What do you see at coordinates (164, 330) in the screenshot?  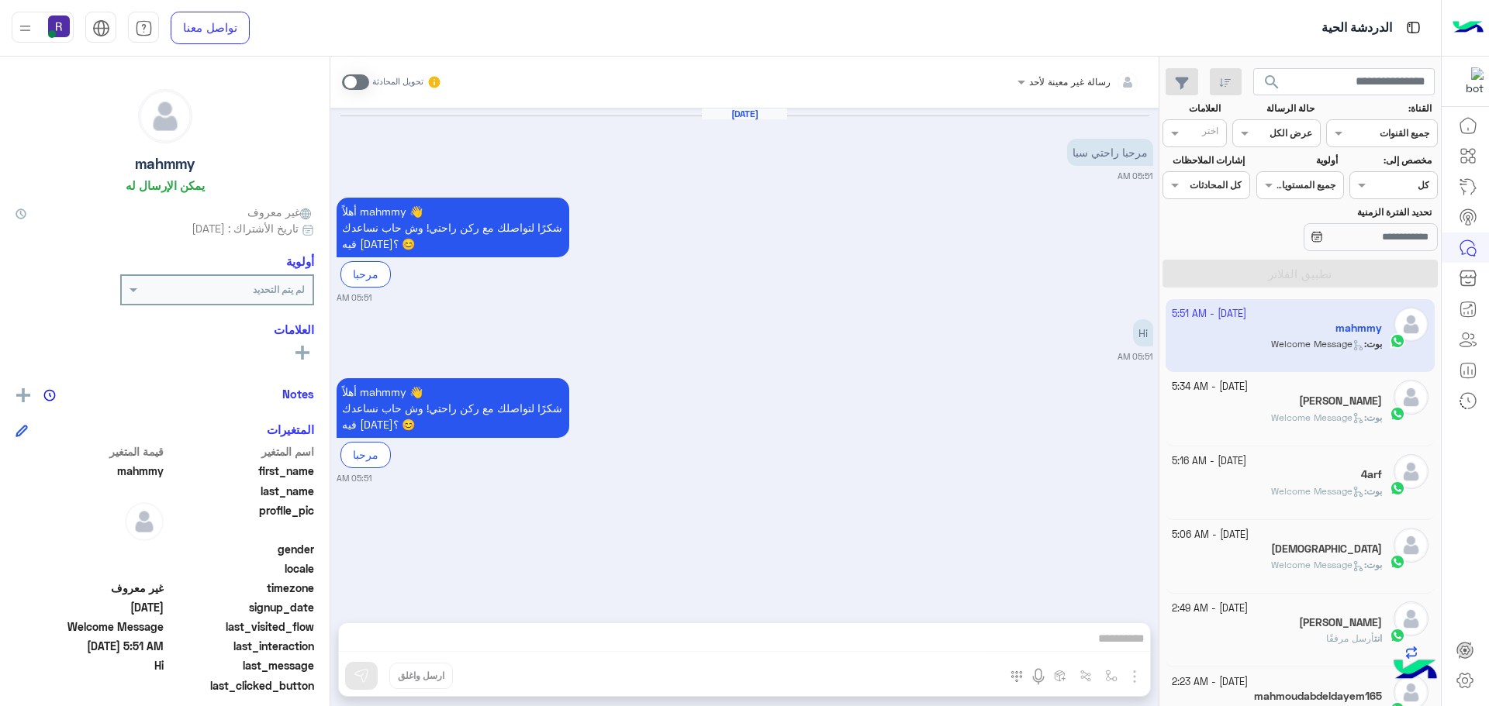 I see `h6: العلامات` at bounding box center [164, 330].